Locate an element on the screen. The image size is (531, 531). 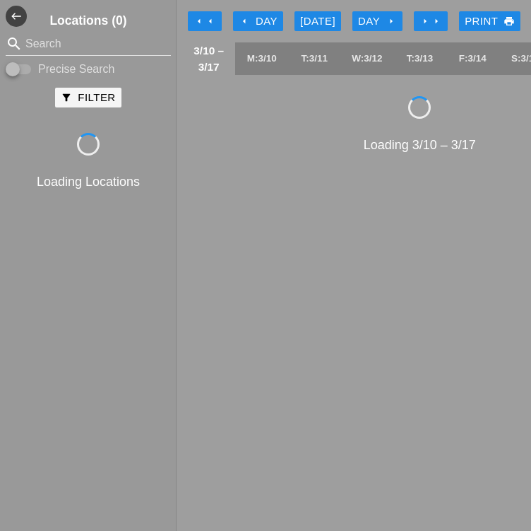
a: T:3/13 is located at coordinates (420, 59).